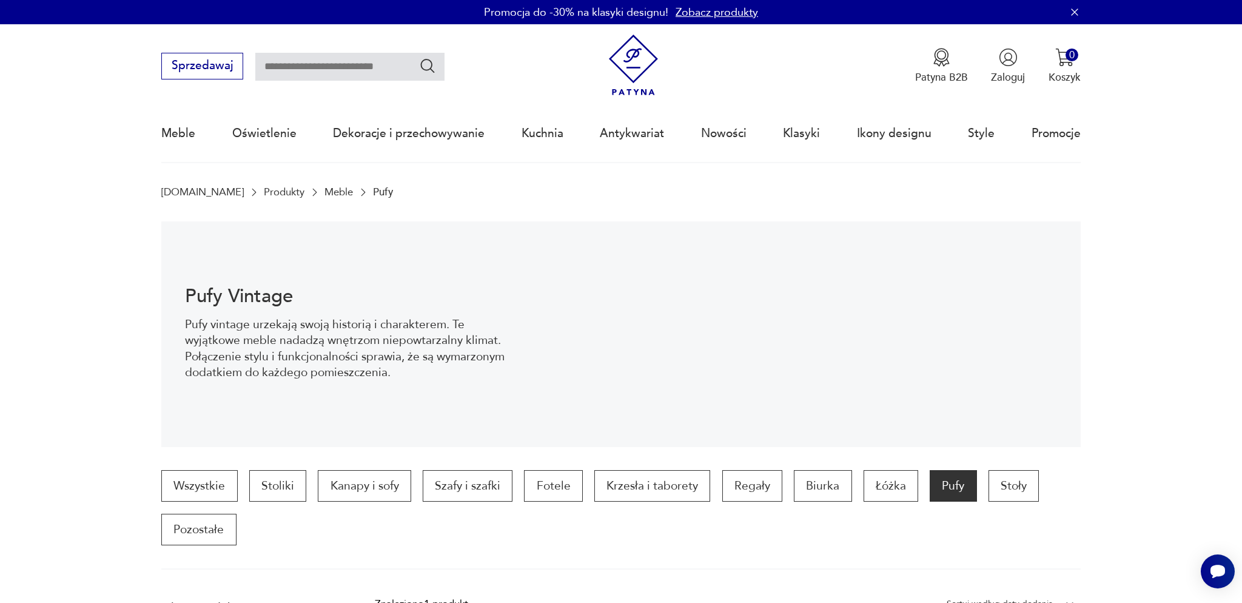  Describe the element at coordinates (717, 12) in the screenshot. I see `a: Zobacz produkty` at that location.